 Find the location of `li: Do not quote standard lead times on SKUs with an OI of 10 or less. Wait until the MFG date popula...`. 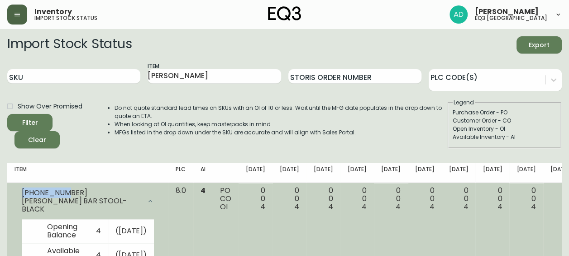

li: Do not quote standard lead times on SKUs with an OI of 10 or less. Wait until the MFG date popula... is located at coordinates (281, 112).